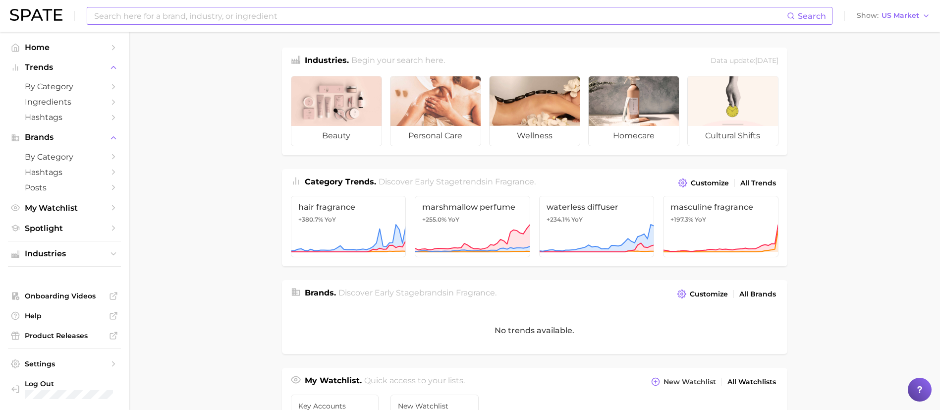 The height and width of the screenshot is (410, 940). Describe the element at coordinates (597, 207) in the screenshot. I see `span: waterless diffuser` at that location.